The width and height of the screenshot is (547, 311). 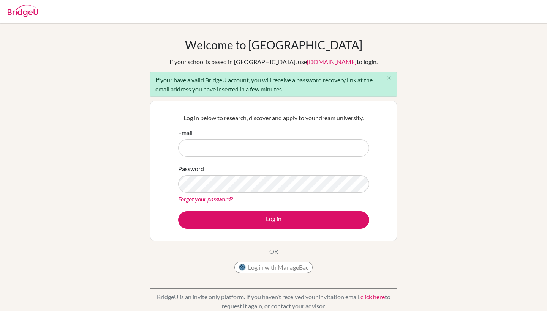 I want to click on label: Email, so click(x=185, y=133).